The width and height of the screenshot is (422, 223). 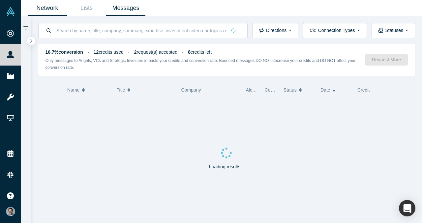 I want to click on button: Title, so click(x=145, y=90).